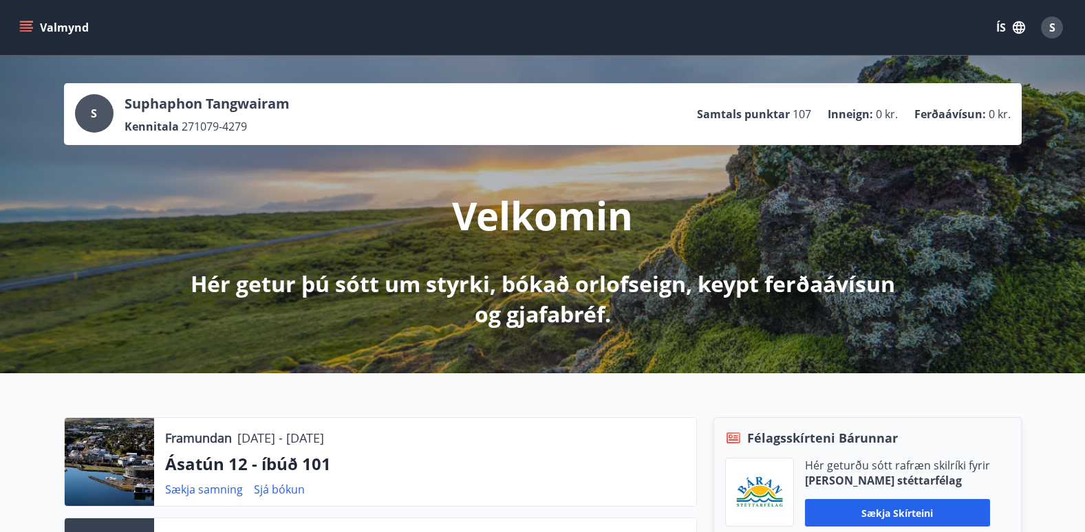 The image size is (1085, 532). I want to click on p: Inneign :, so click(850, 114).